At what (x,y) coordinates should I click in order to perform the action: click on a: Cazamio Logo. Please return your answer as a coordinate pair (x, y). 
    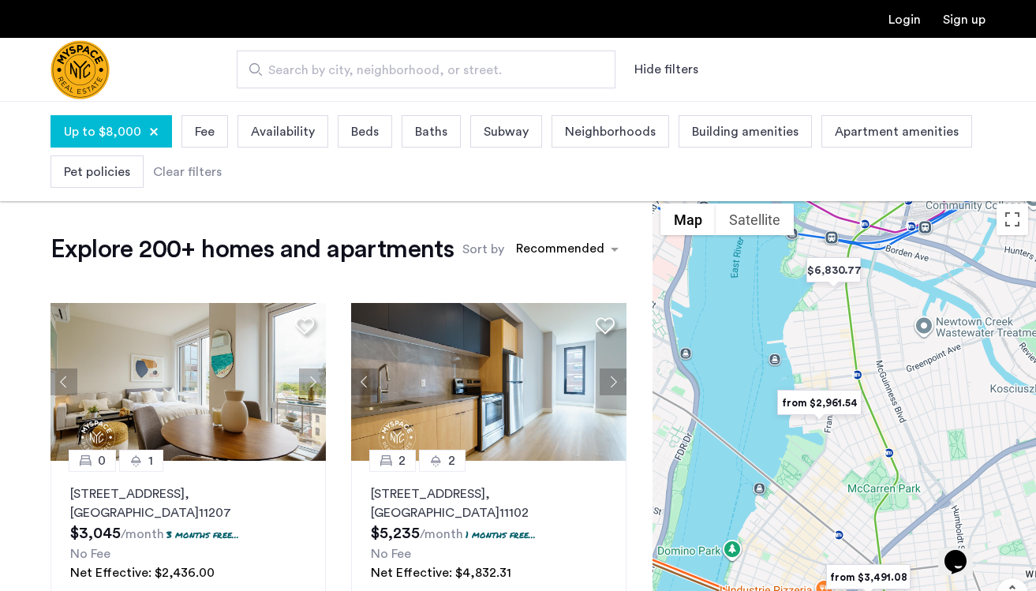
    Looking at the image, I should click on (80, 69).